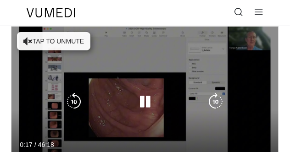 The height and width of the screenshot is (152, 290). What do you see at coordinates (26, 145) in the screenshot?
I see `span: 0:17` at bounding box center [26, 145].